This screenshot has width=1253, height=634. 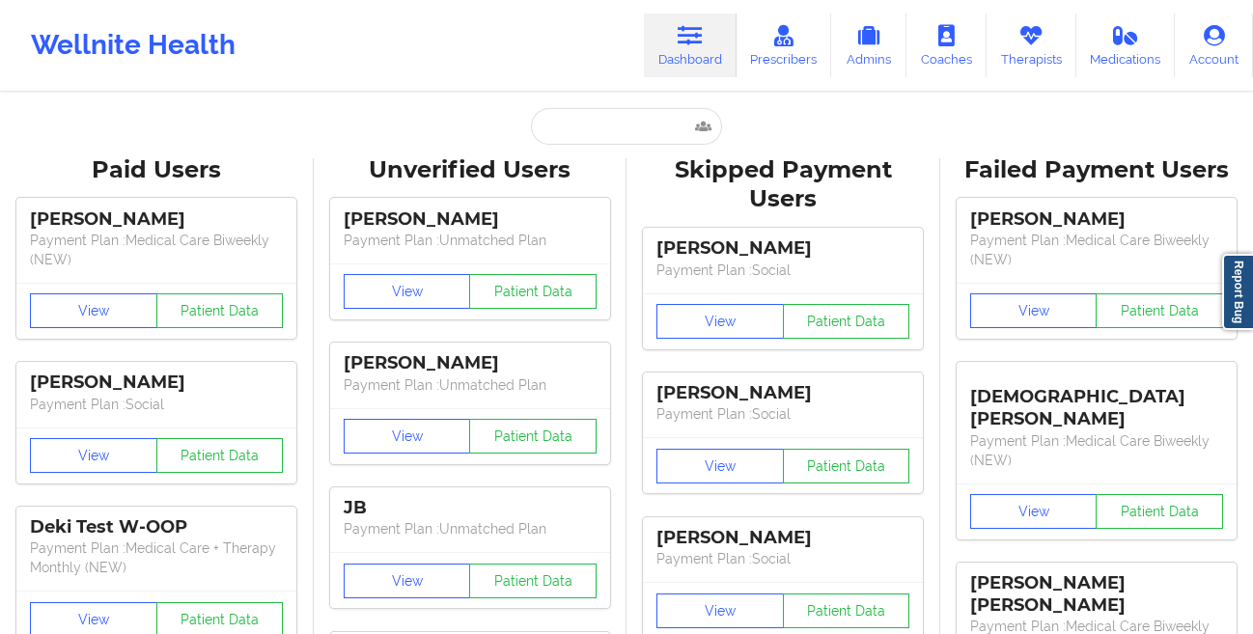 What do you see at coordinates (470, 508) in the screenshot?
I see `div: JB` at bounding box center [470, 508].